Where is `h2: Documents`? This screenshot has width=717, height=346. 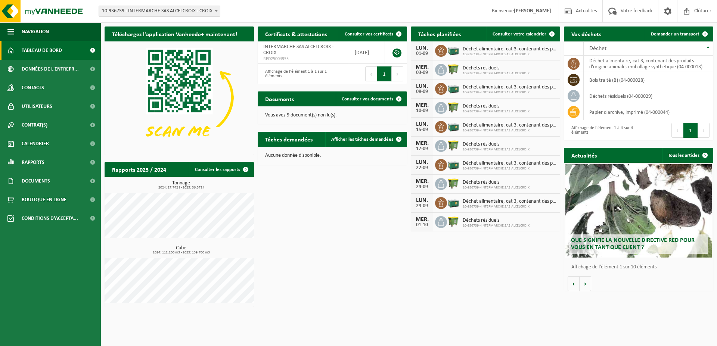 h2: Documents is located at coordinates (279, 99).